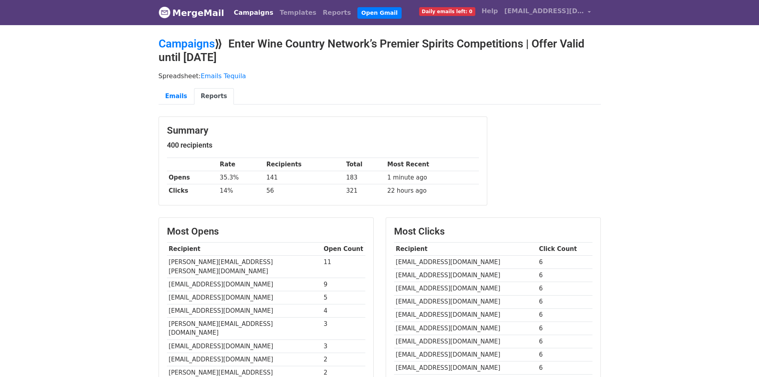 Image resolution: width=759 pixels, height=377 pixels. Describe the element at coordinates (191, 13) in the screenshot. I see `a: MergeMail` at that location.